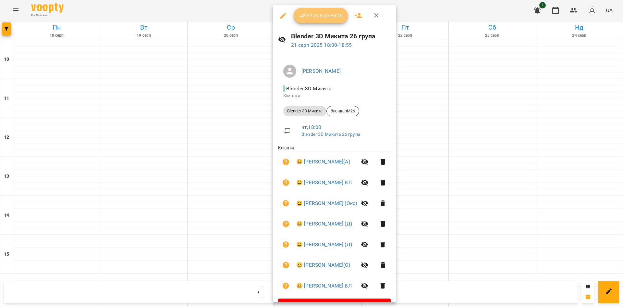 This screenshot has height=307, width=623. What do you see at coordinates (321, 16) in the screenshot?
I see `button: Урок відбувся` at bounding box center [321, 16].